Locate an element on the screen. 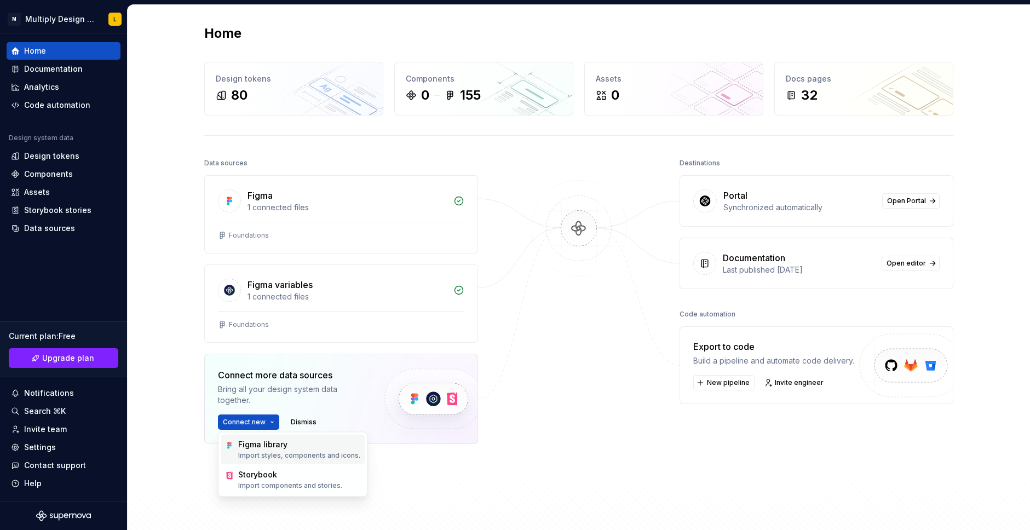 The image size is (1030, 530). div: Figma is located at coordinates (260, 196).